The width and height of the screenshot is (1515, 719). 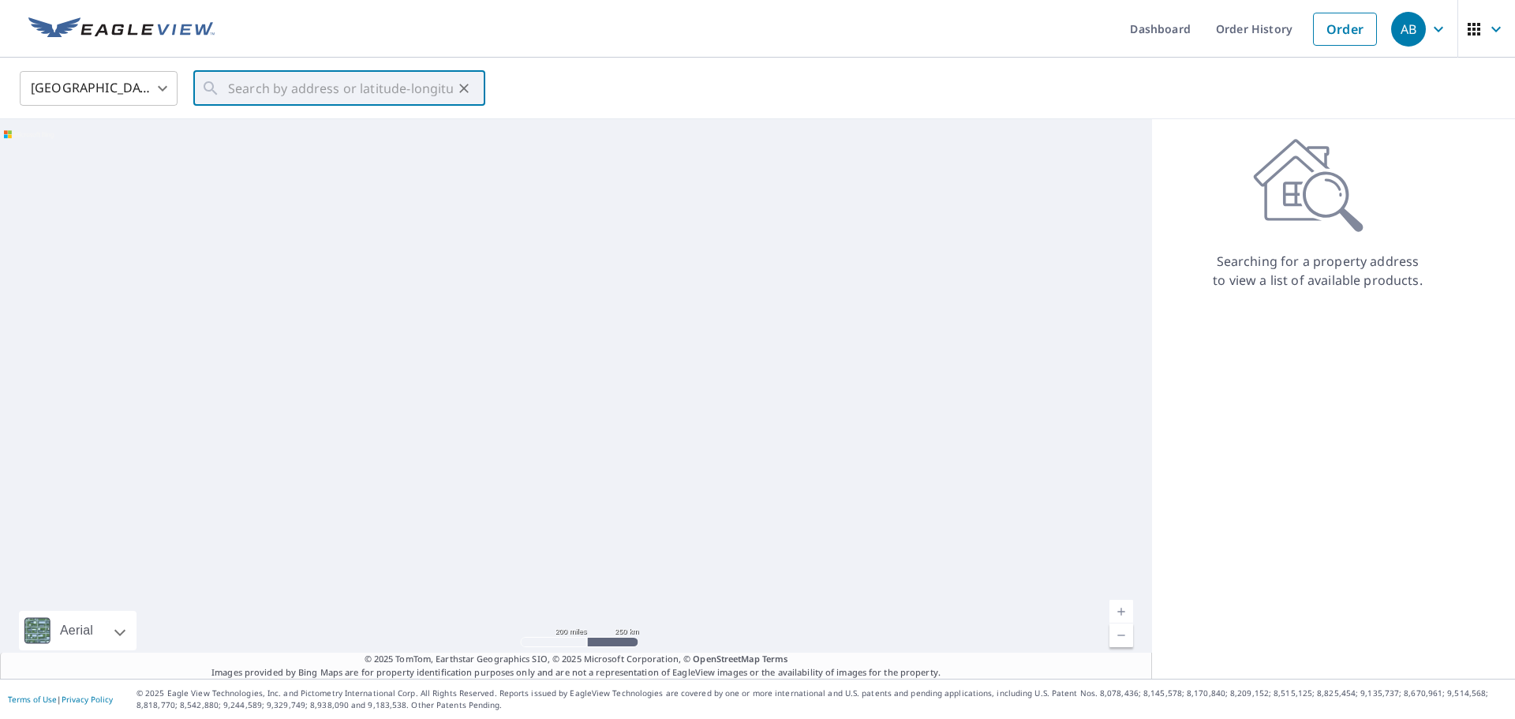 I want to click on a: Terms of Use, so click(x=32, y=699).